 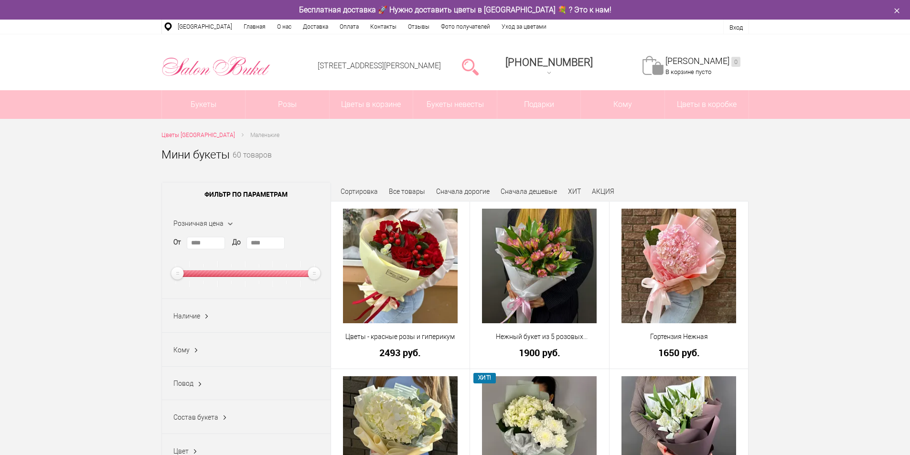 I want to click on a: Нежный букет из 5 розовых альстромерий, so click(x=539, y=337).